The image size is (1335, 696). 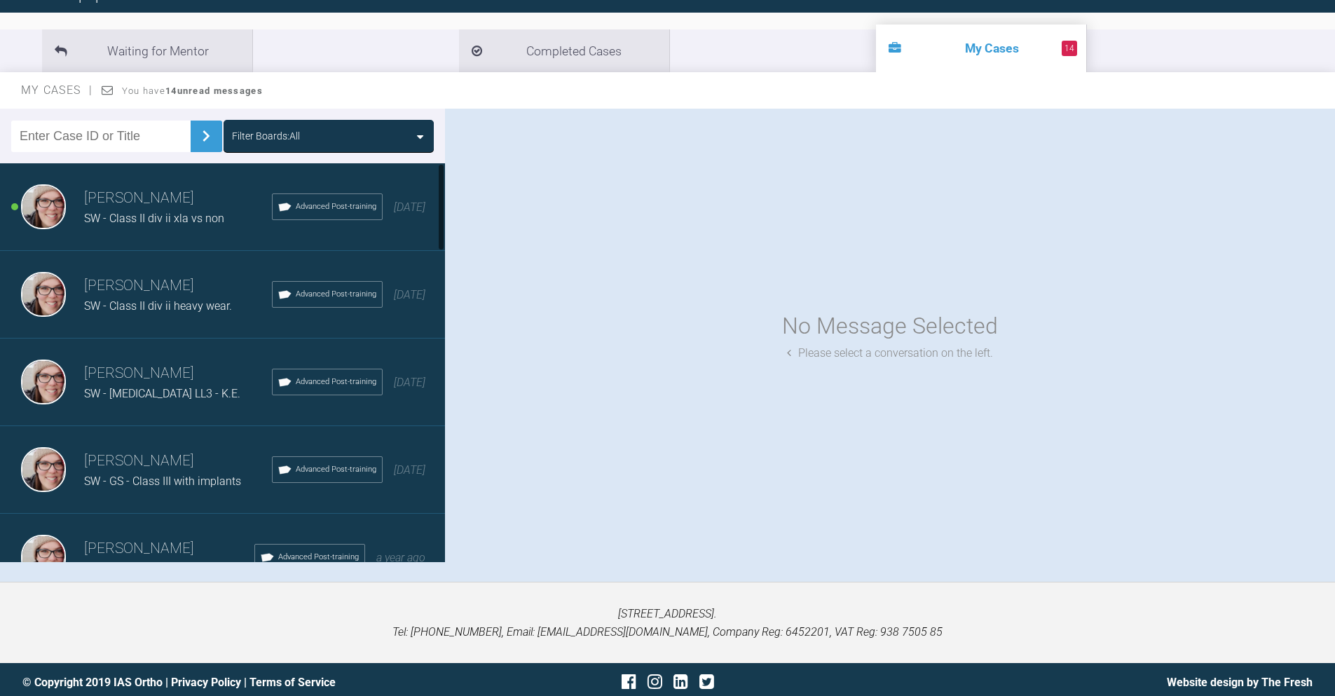 I want to click on div: Filter Boards: All, so click(x=266, y=136).